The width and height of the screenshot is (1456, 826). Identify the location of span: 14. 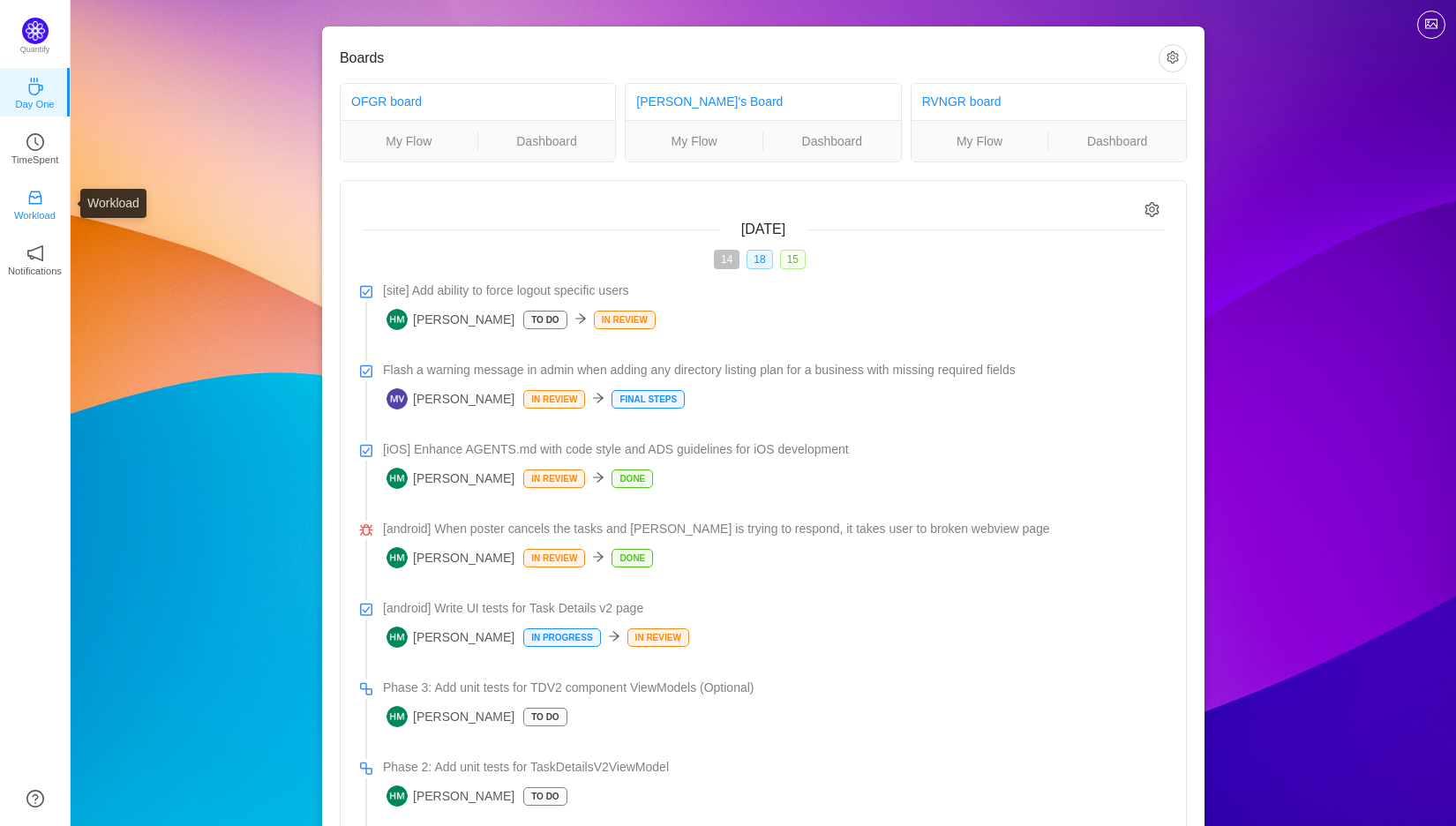
(726, 259).